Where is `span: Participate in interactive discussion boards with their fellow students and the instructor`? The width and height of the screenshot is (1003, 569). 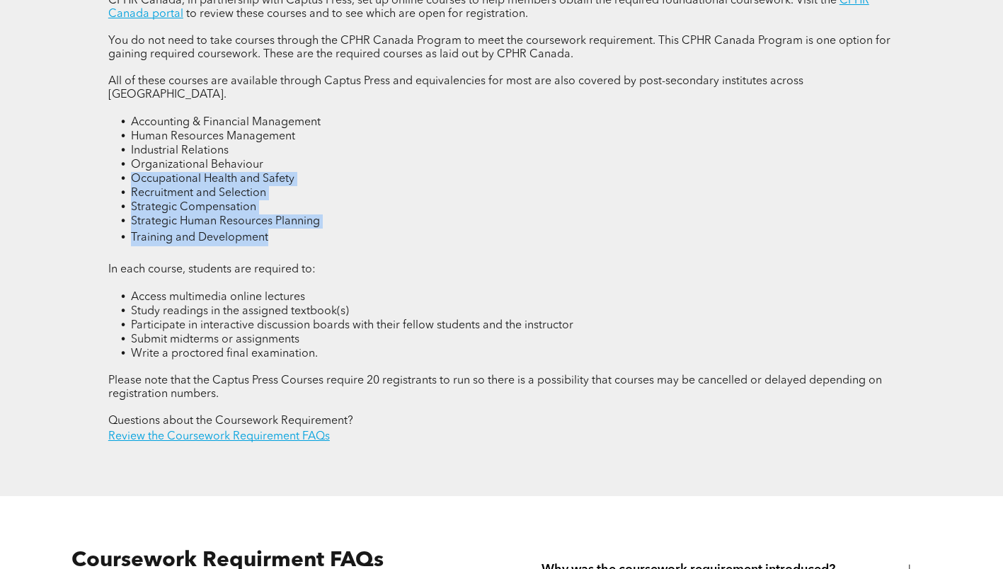
span: Participate in interactive discussion boards with their fellow students and the instructor is located at coordinates (352, 326).